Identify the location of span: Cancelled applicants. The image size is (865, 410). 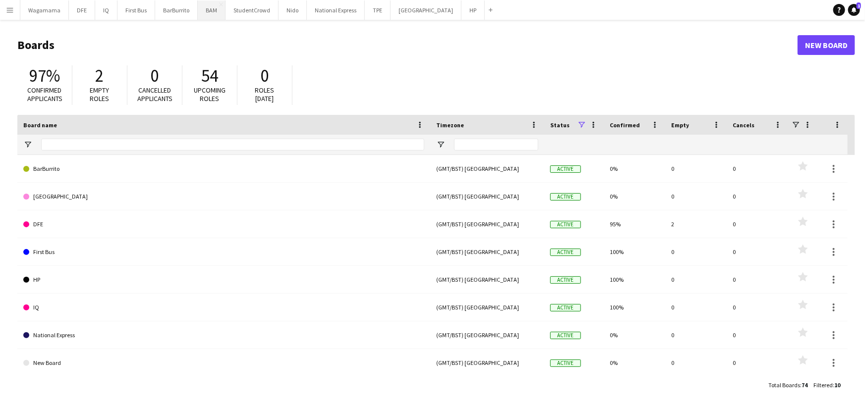
(155, 94).